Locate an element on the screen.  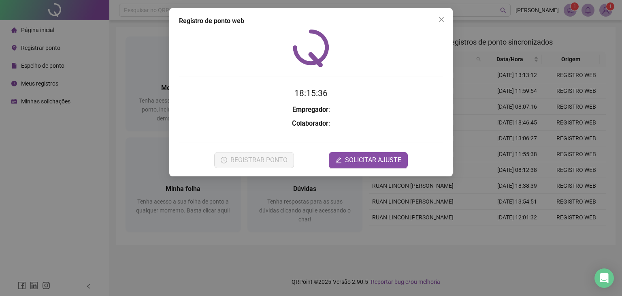
span: edit is located at coordinates (339, 160).